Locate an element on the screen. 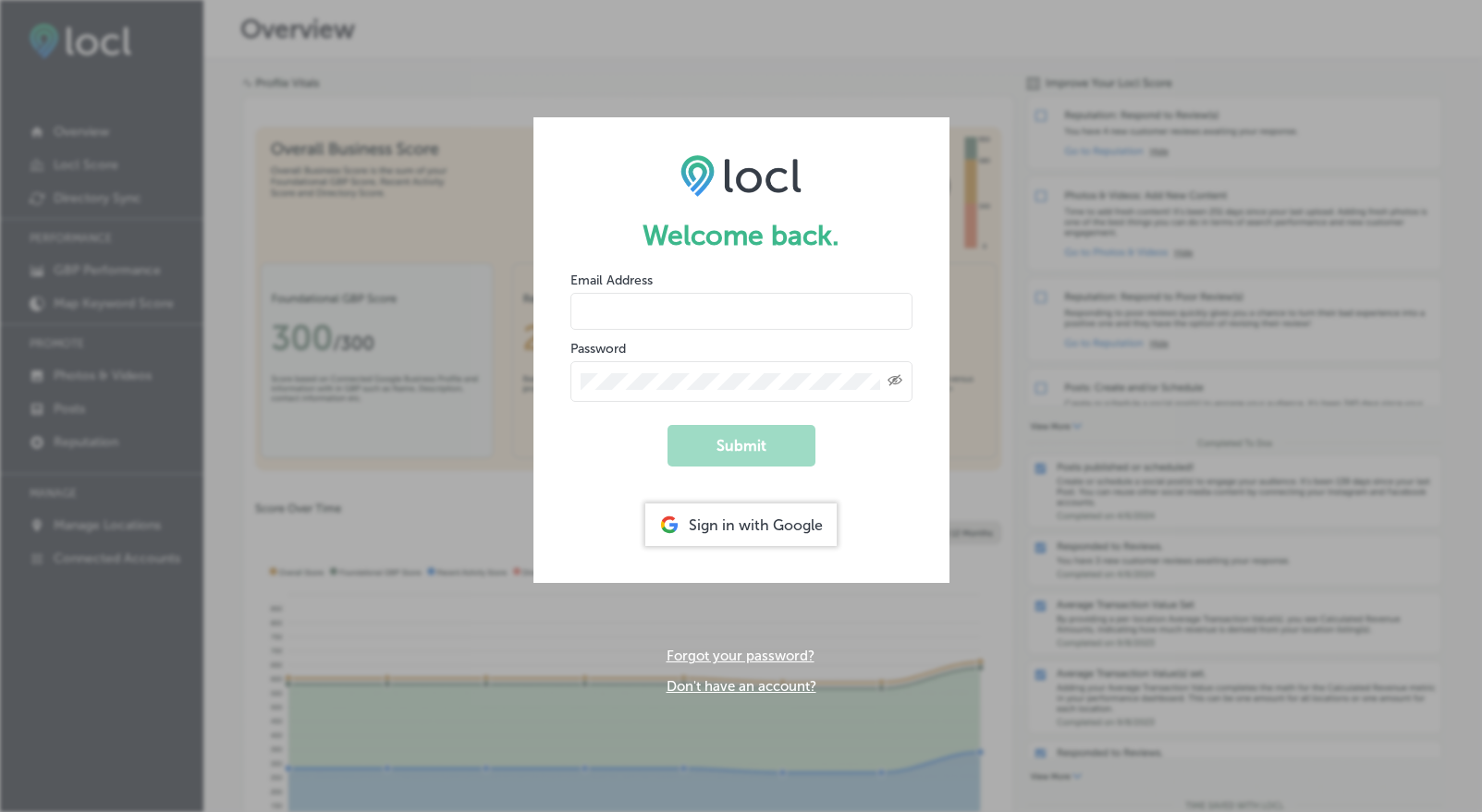 The height and width of the screenshot is (812, 1482). a: Forgot your password? is located at coordinates (741, 656).